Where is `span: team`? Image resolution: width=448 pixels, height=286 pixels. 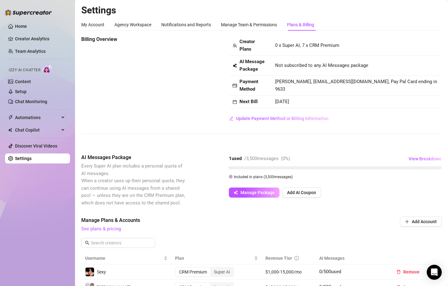 span: team is located at coordinates (235, 46).